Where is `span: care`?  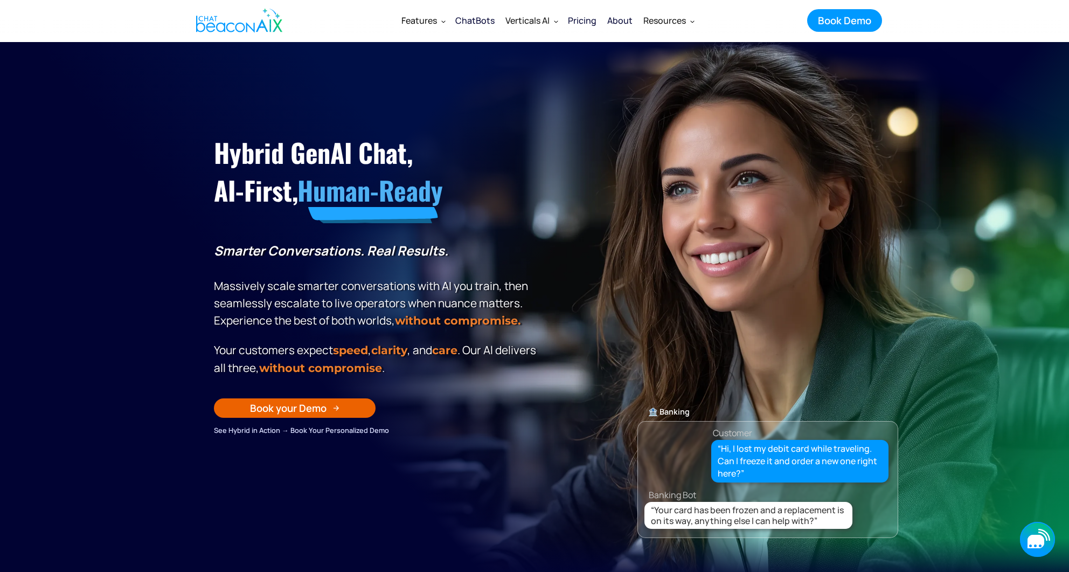
span: care is located at coordinates (445, 350).